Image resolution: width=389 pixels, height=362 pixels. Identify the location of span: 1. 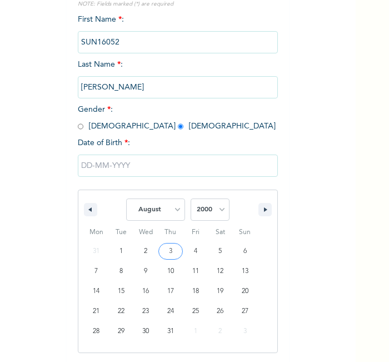
(121, 251).